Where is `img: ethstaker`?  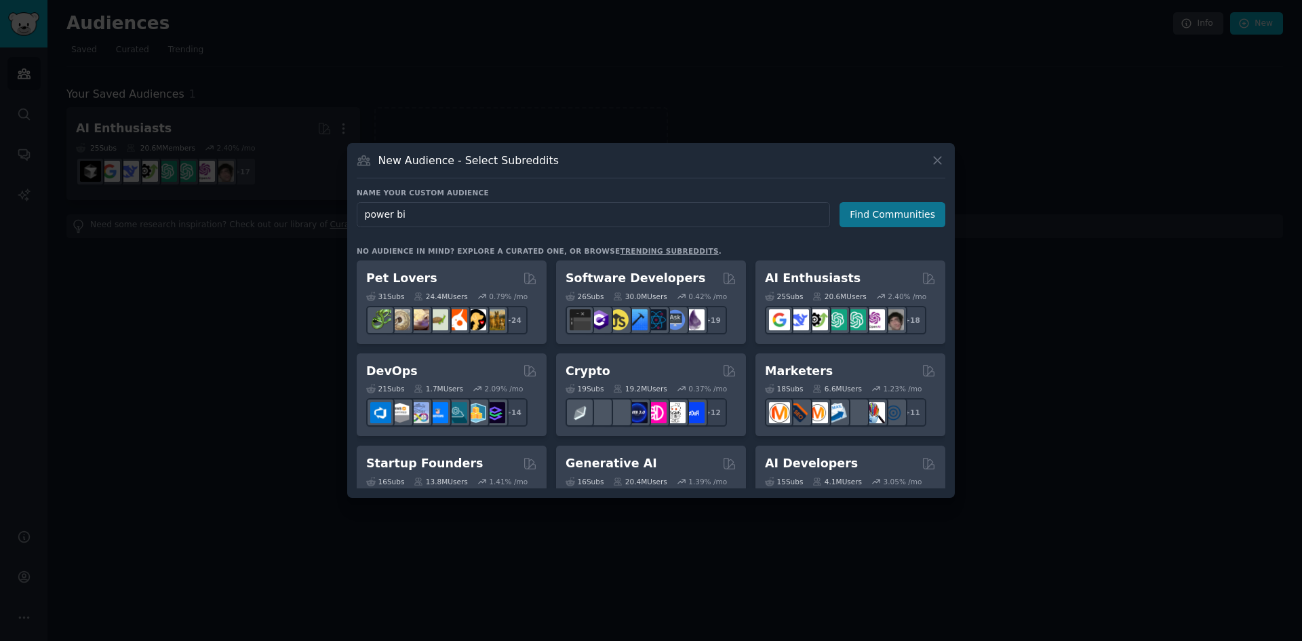 img: ethstaker is located at coordinates (618, 412).